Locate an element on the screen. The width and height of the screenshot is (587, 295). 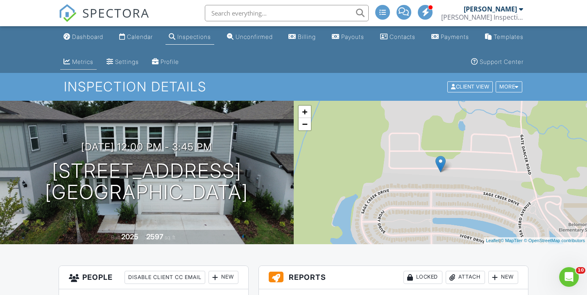
div: Settings is located at coordinates (127, 61).